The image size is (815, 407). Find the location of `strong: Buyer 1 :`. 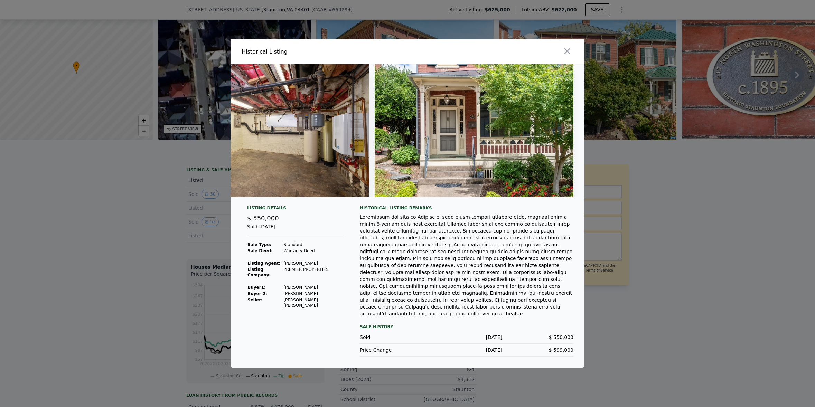

strong: Buyer 1 : is located at coordinates (256, 288).